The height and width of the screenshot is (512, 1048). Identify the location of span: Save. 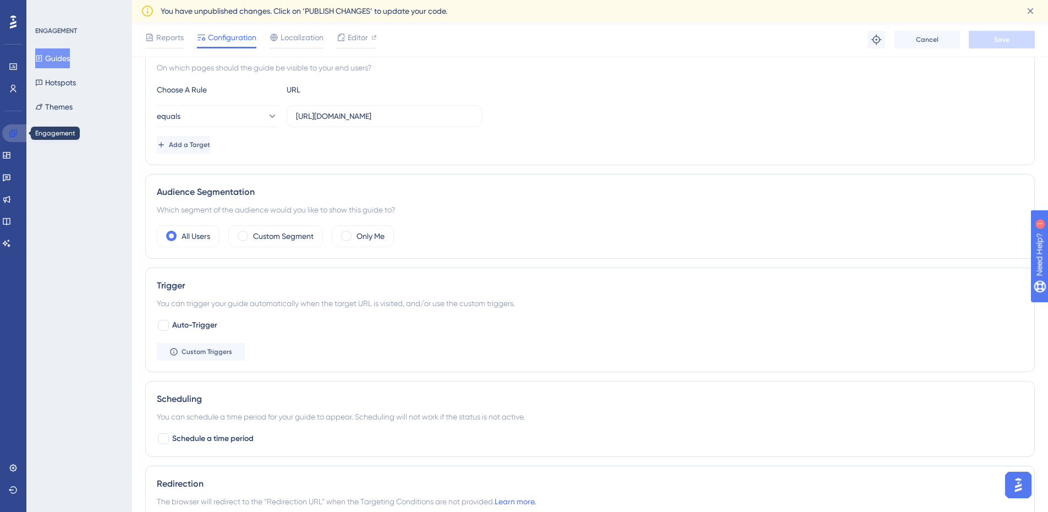
(1002, 40).